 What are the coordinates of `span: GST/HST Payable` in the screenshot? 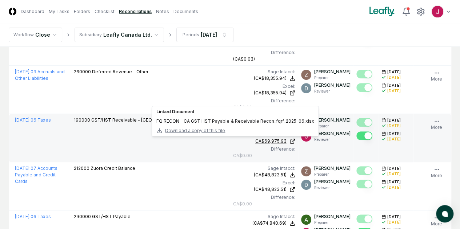 It's located at (111, 217).